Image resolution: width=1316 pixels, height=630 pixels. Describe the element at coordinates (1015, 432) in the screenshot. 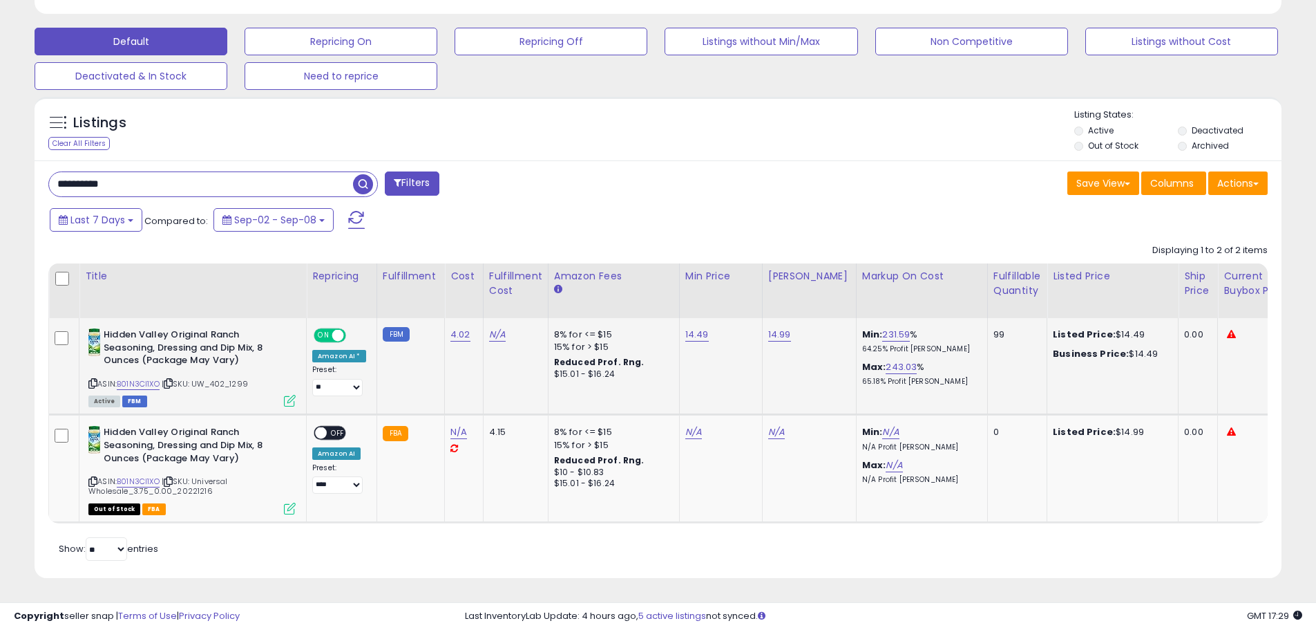

I see `div: 0` at that location.